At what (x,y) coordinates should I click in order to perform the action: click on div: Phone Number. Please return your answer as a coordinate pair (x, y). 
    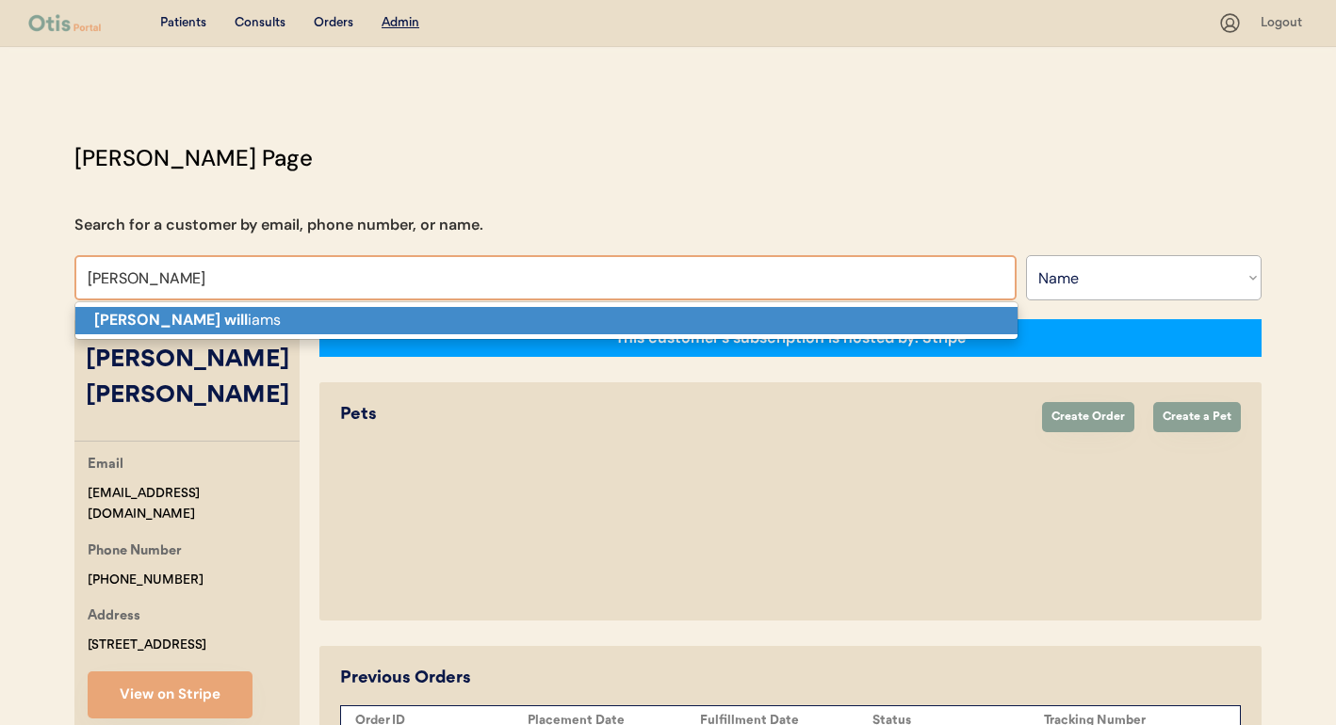
    Looking at the image, I should click on (135, 552).